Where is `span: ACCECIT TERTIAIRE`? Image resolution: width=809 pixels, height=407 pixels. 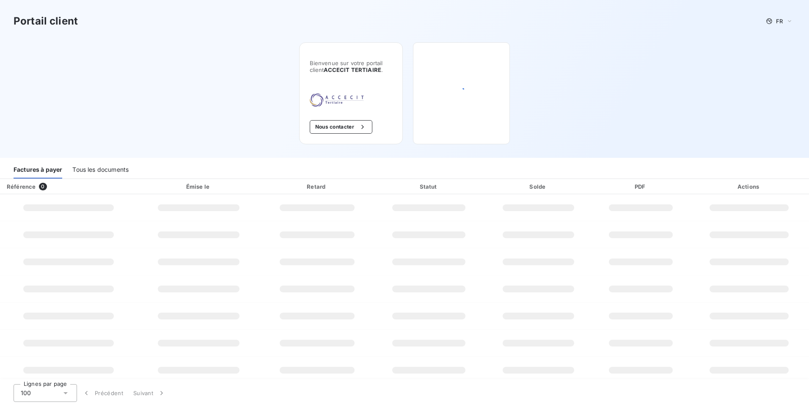 span: ACCECIT TERTIAIRE is located at coordinates (352, 70).